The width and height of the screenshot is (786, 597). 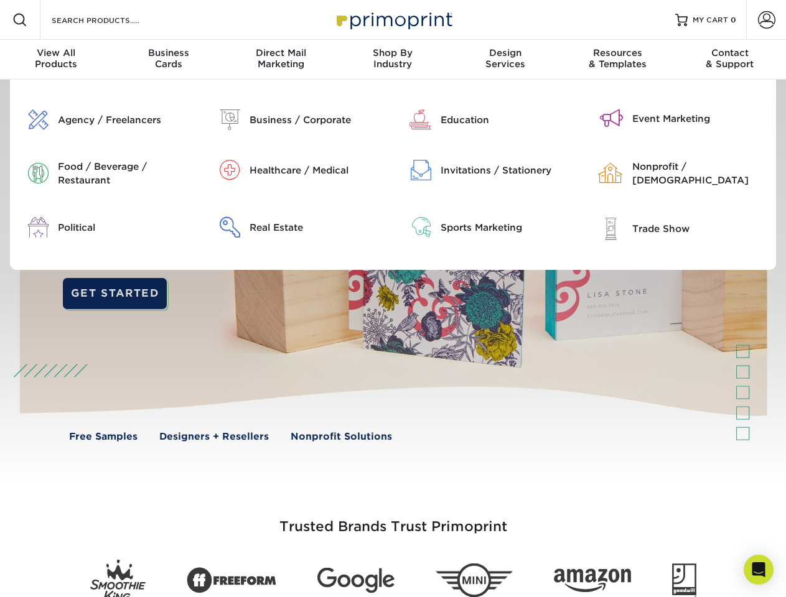 What do you see at coordinates (317, 170) in the screenshot?
I see `div: Healthcare / Medical` at bounding box center [317, 170].